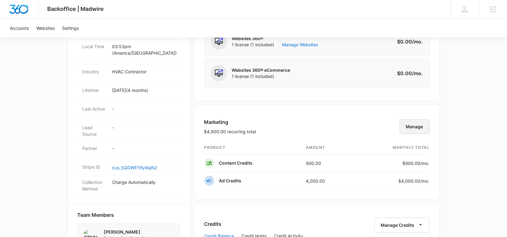  What do you see at coordinates (230, 131) in the screenshot?
I see `p: $4,900.00 recurring total` at bounding box center [230, 131].